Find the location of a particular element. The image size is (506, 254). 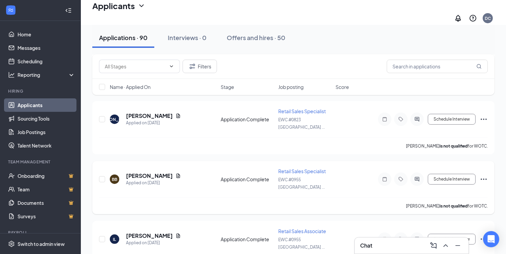

svg: Settings is located at coordinates (11, 244).